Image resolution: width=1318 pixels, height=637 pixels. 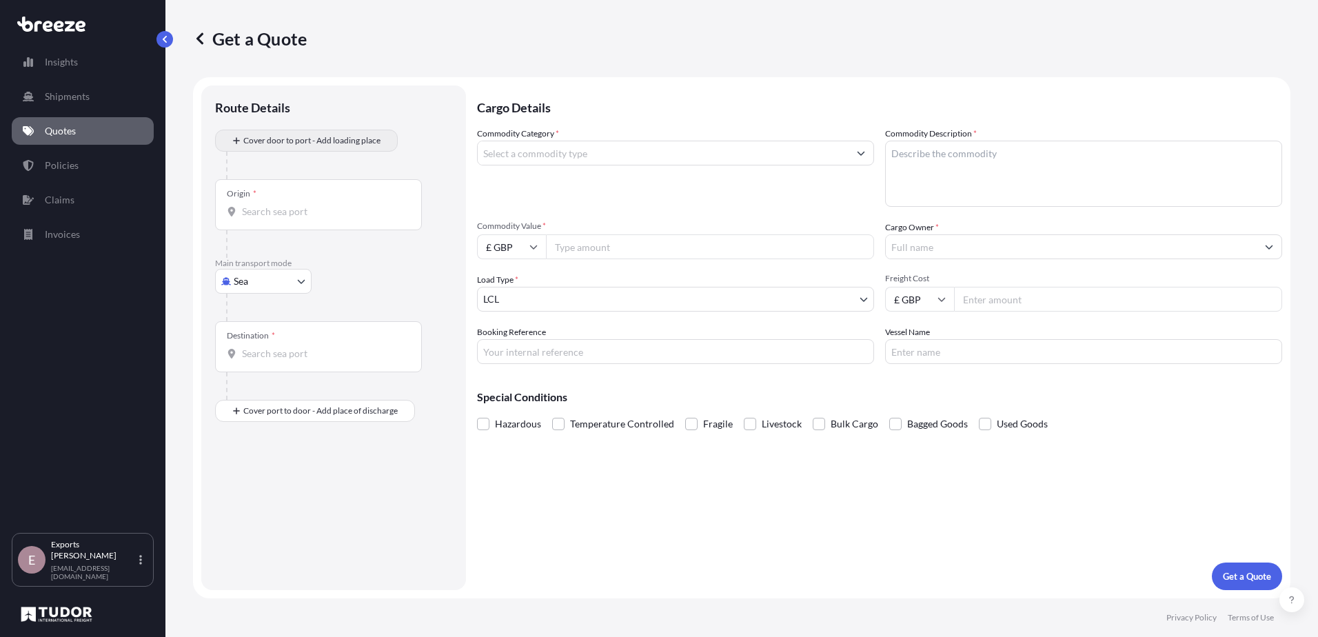 I want to click on p: Insights, so click(x=61, y=62).